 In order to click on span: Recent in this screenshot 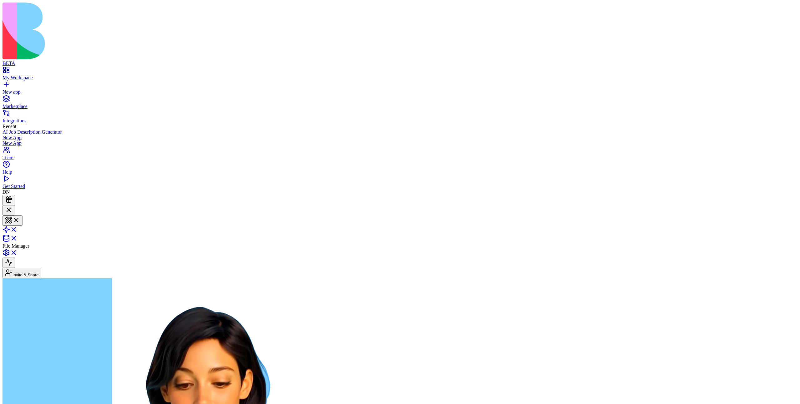, I will do `click(9, 126)`.